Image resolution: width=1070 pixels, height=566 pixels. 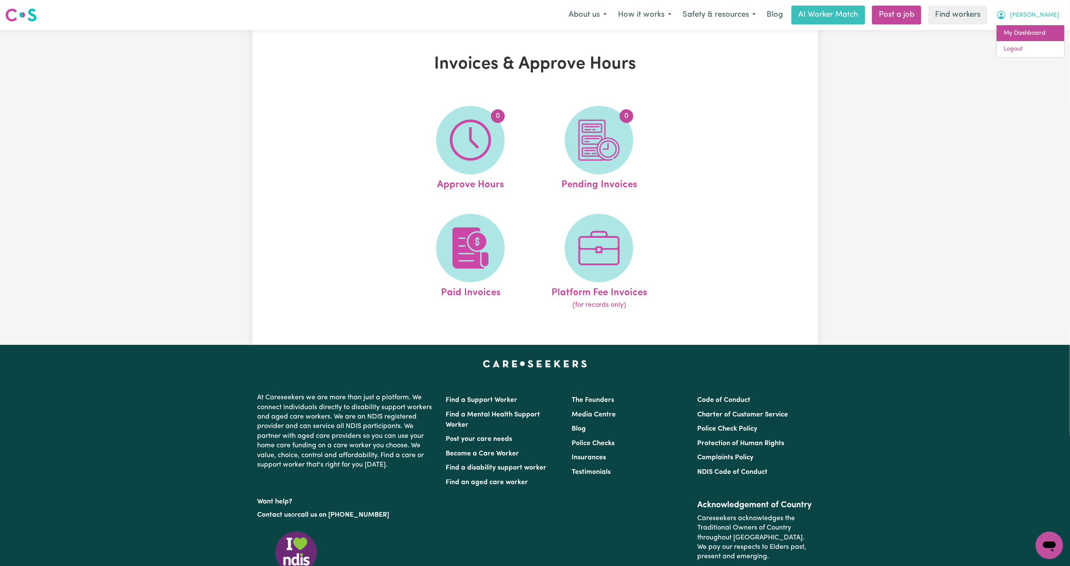 I want to click on a: Platform Fee Invoices(for records only), so click(x=599, y=262).